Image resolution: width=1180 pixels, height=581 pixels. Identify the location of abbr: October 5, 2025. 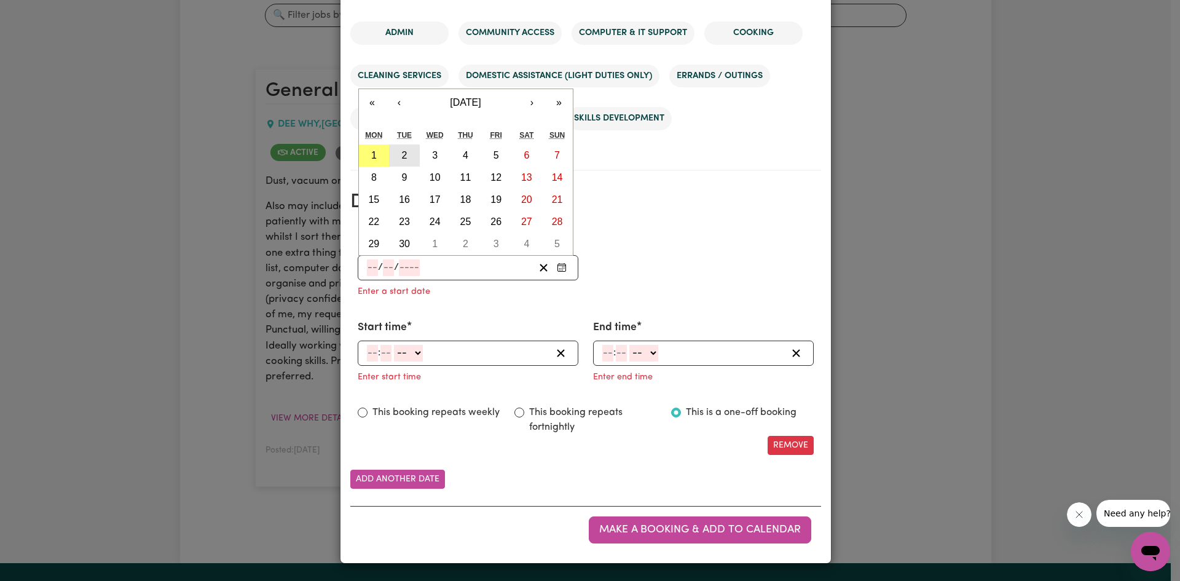
(557, 243).